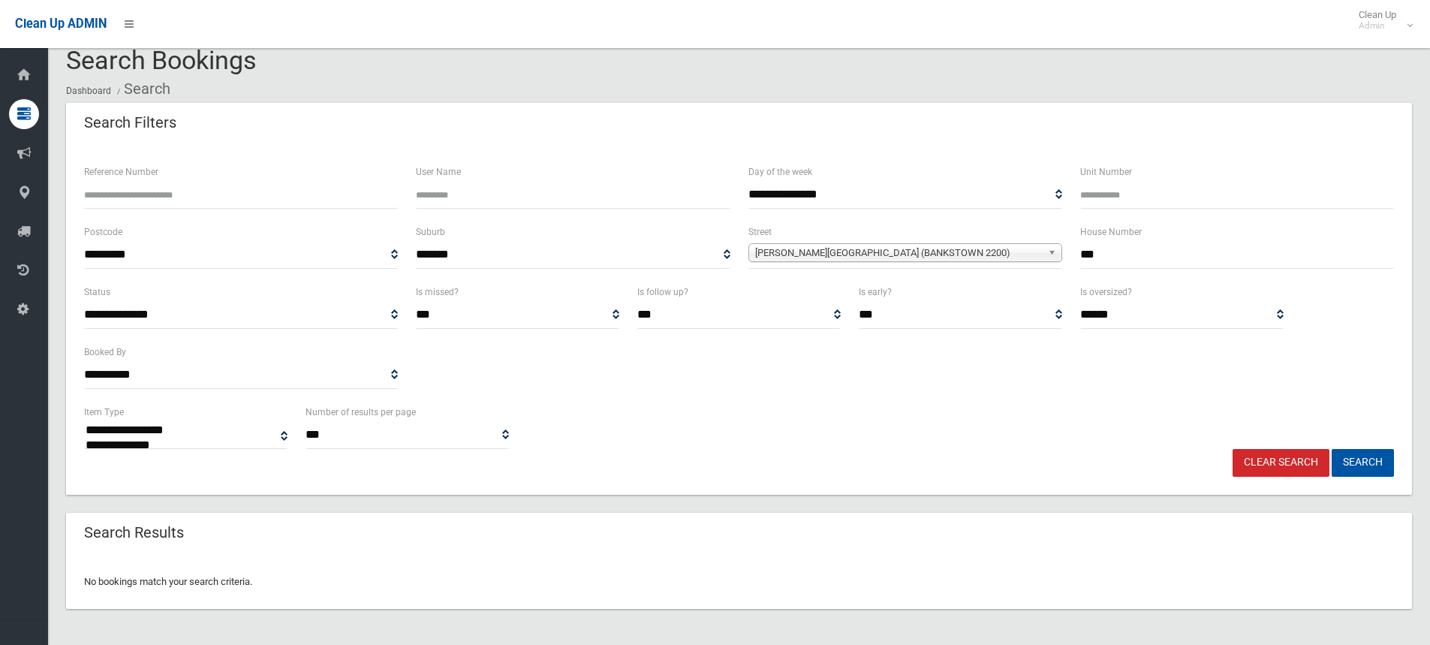  Describe the element at coordinates (97, 292) in the screenshot. I see `label: Status` at that location.